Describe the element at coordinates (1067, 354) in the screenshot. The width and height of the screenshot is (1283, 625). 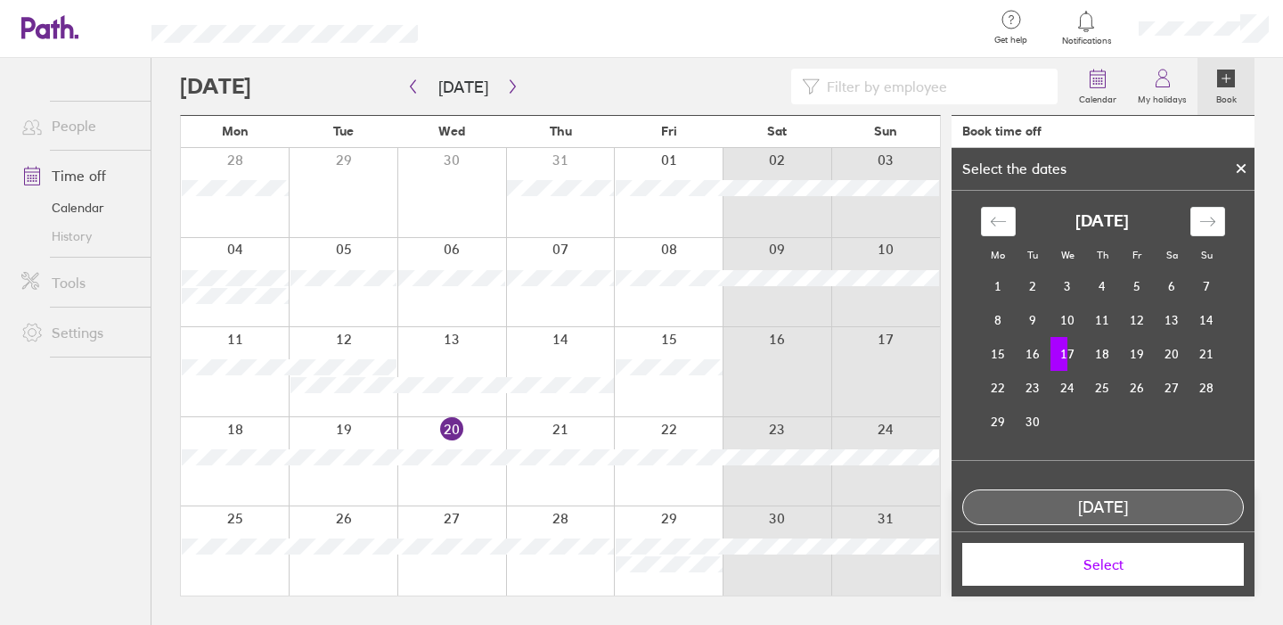
I see `td: Selected. Wednesday, September 17, 2025` at that location.